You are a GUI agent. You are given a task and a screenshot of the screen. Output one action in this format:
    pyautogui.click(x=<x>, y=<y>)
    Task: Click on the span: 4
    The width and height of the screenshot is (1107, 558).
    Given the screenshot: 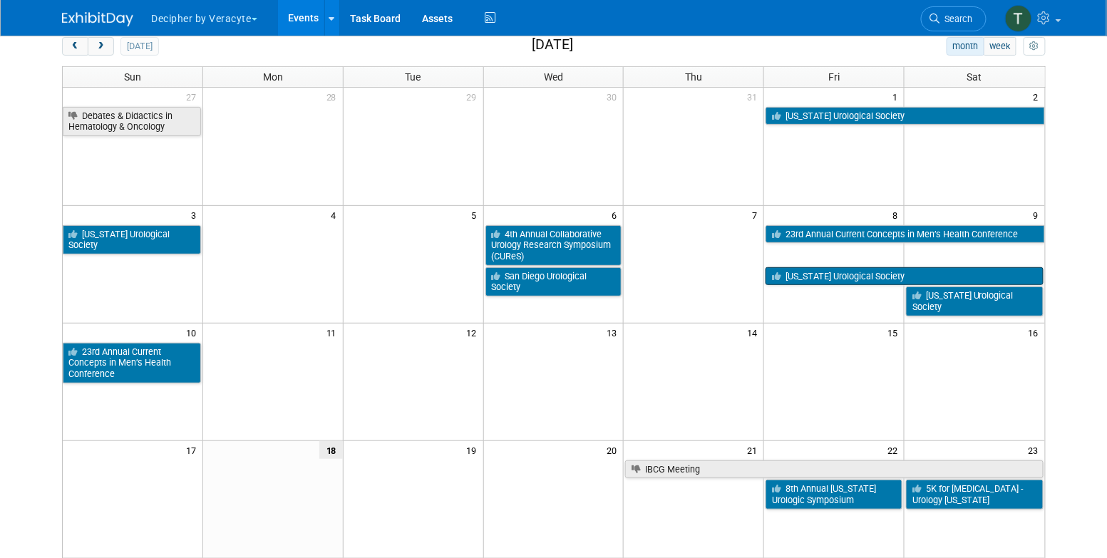 What is the action you would take?
    pyautogui.click(x=336, y=215)
    